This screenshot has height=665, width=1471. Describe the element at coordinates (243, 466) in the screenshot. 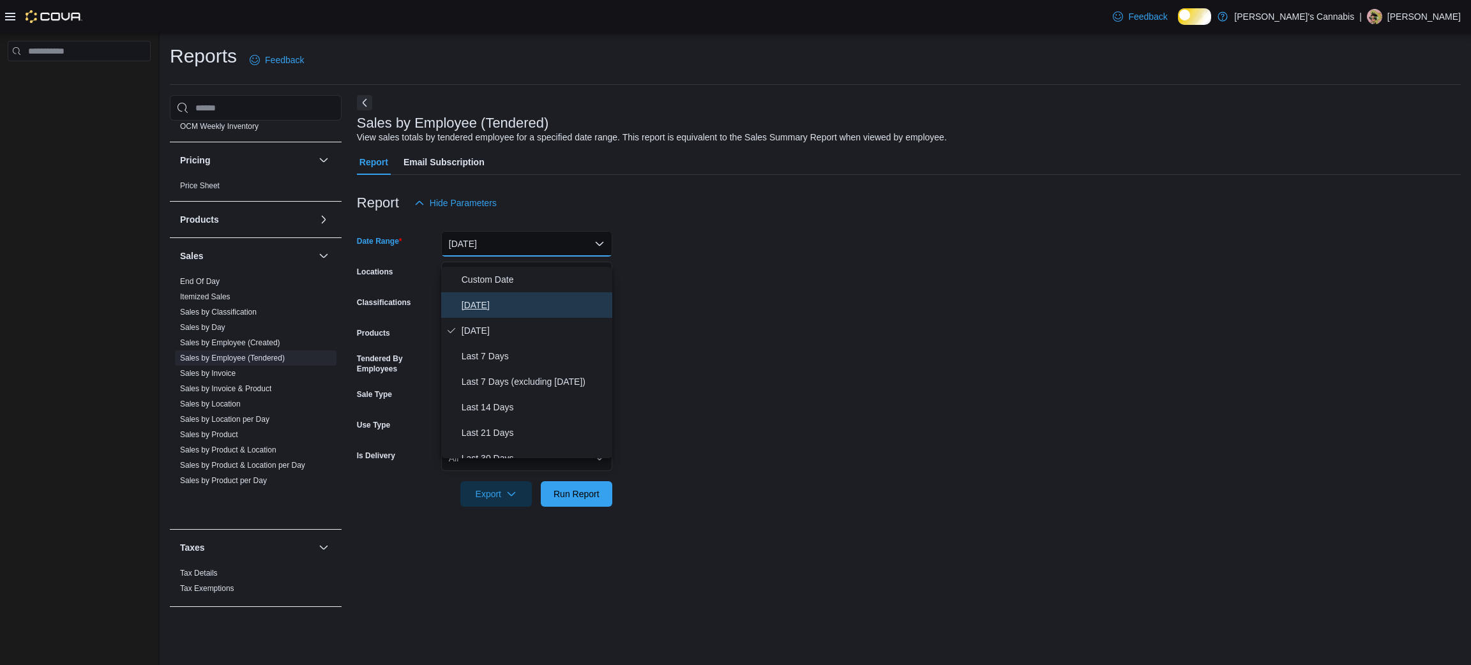

I see `span: Sales by Product & Location per Day` at that location.